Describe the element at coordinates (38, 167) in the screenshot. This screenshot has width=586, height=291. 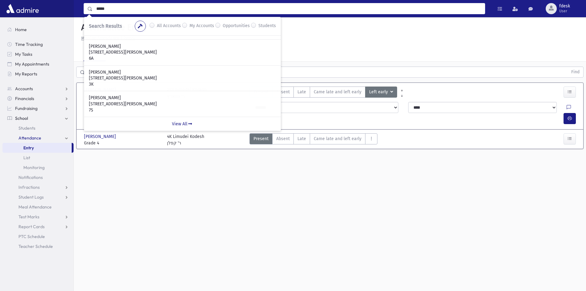
I see `a: Monitoring` at that location.